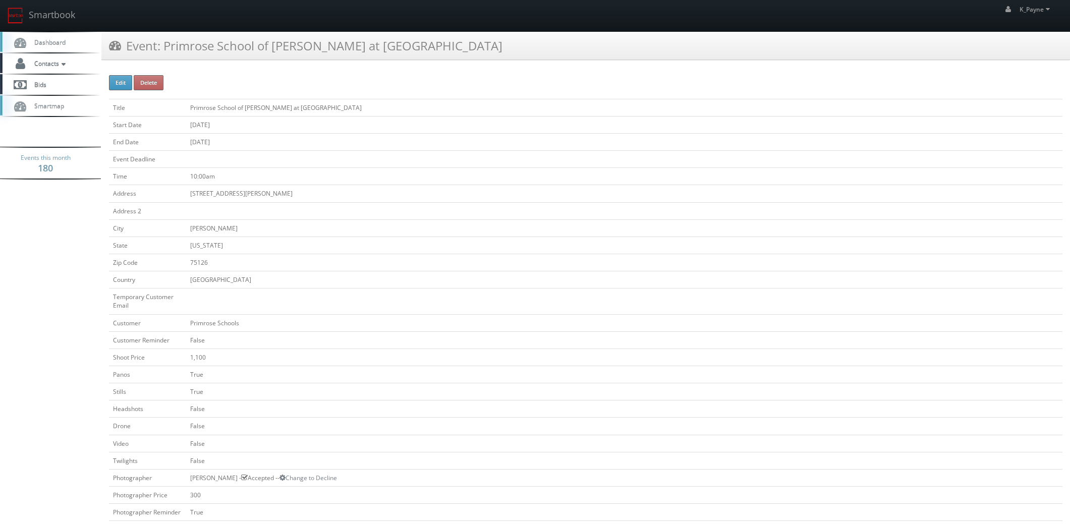 The image size is (1070, 524). Describe the element at coordinates (147, 323) in the screenshot. I see `td: Customer` at that location.